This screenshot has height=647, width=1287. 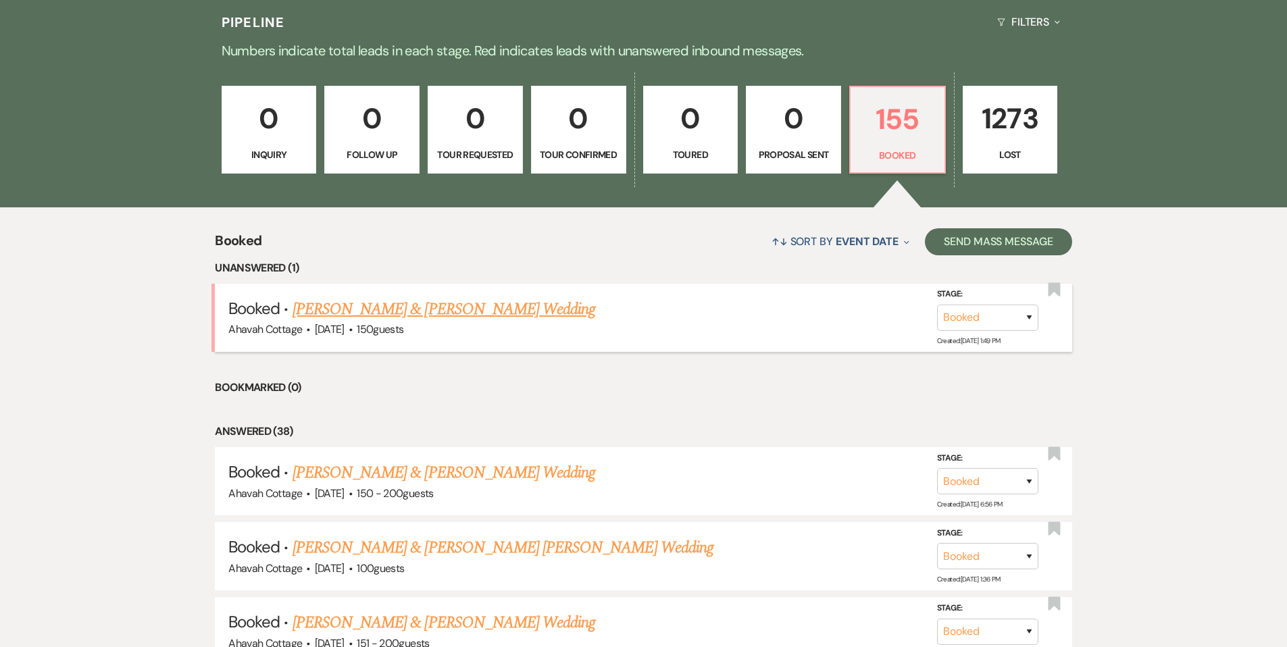 I want to click on li: Answered (38), so click(x=643, y=432).